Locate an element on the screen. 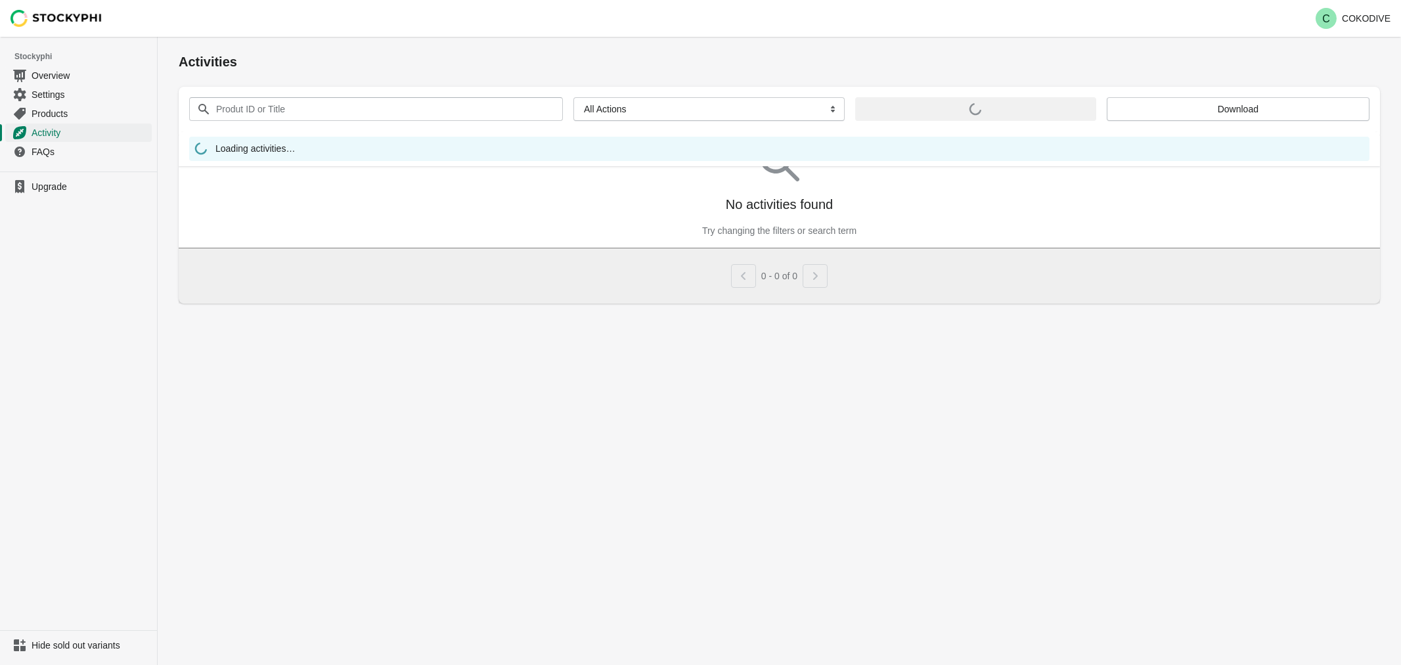  p: Try changing the filters or search term is located at coordinates (779, 231).